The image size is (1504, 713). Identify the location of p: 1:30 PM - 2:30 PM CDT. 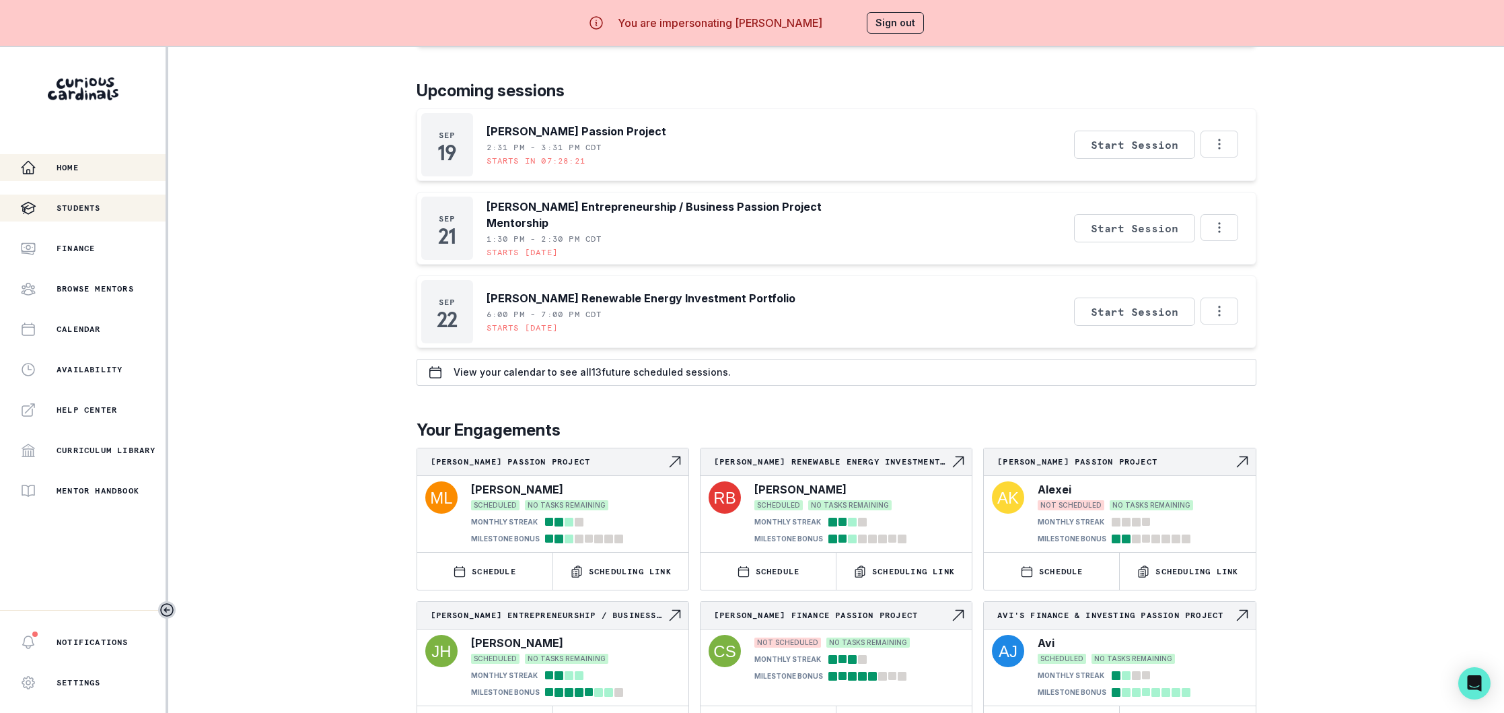
(544, 239).